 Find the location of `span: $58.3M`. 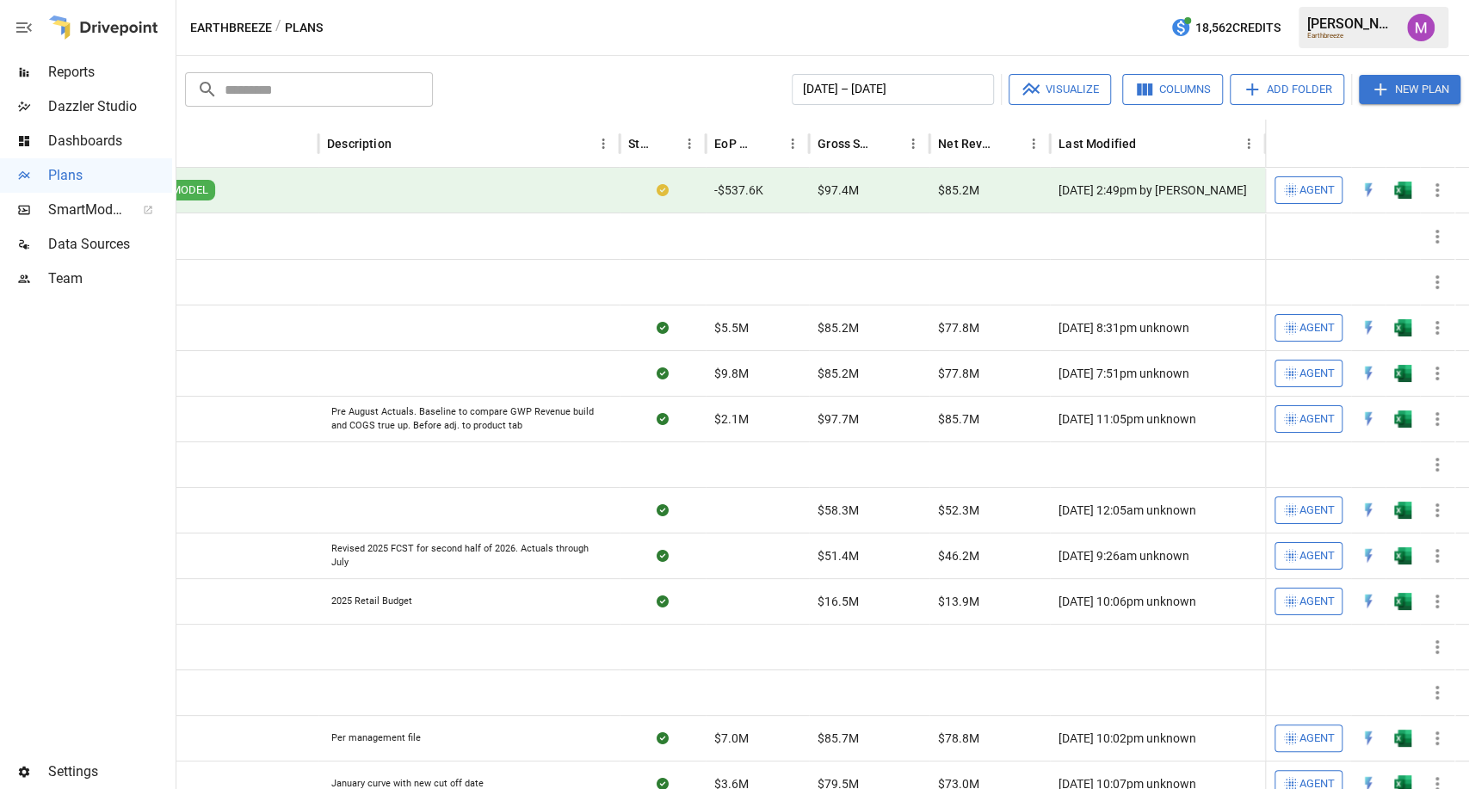

span: $58.3M is located at coordinates (838, 510).